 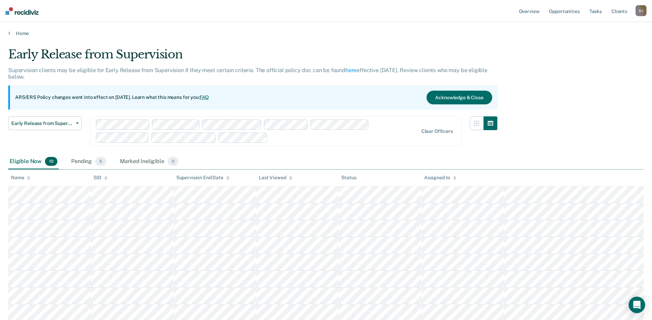 What do you see at coordinates (253, 57) in the screenshot?
I see `div: Early Release from Supervision` at bounding box center [253, 57].